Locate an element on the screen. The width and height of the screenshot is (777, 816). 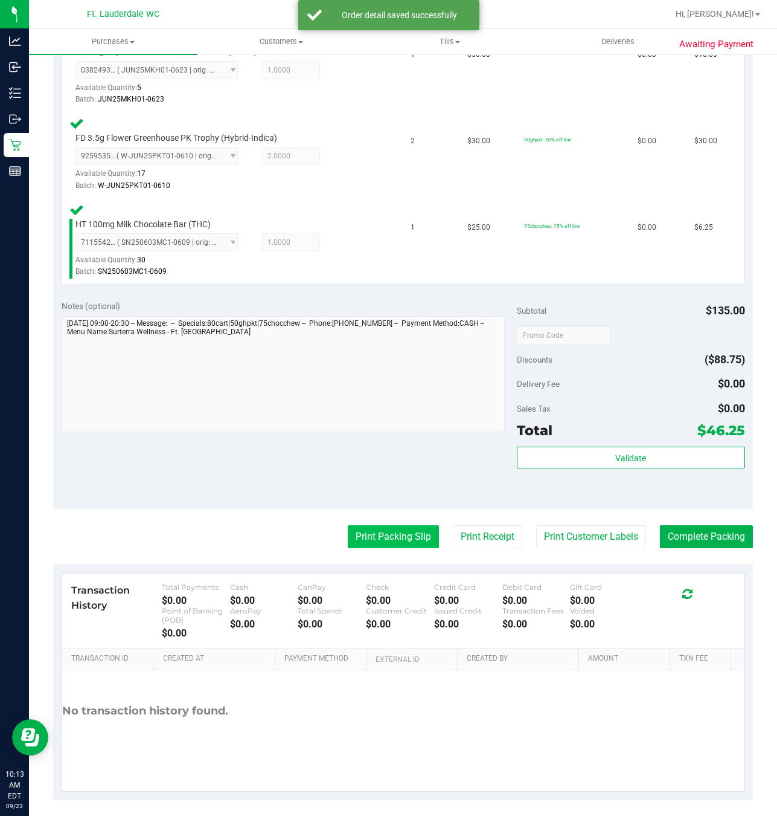
span: Purchases is located at coordinates (113, 42).